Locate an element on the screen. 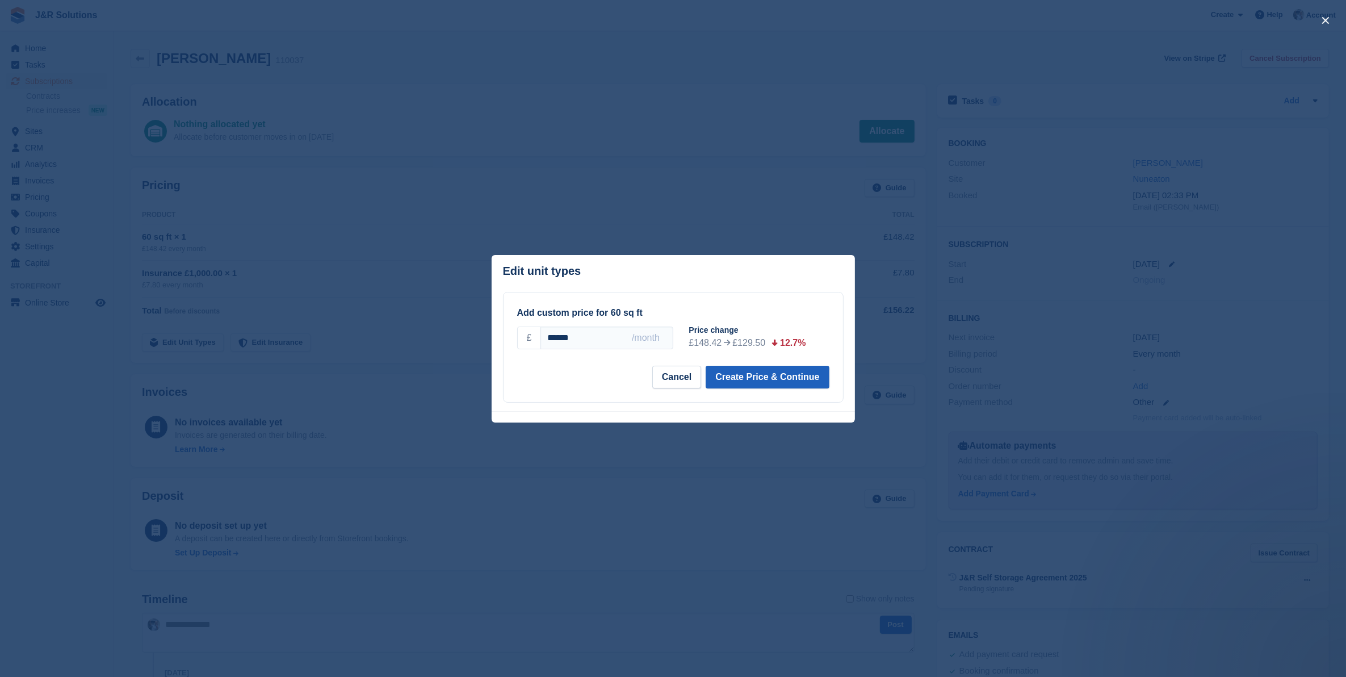 Image resolution: width=1346 pixels, height=677 pixels. button: Create Price & Continue is located at coordinates (767, 377).